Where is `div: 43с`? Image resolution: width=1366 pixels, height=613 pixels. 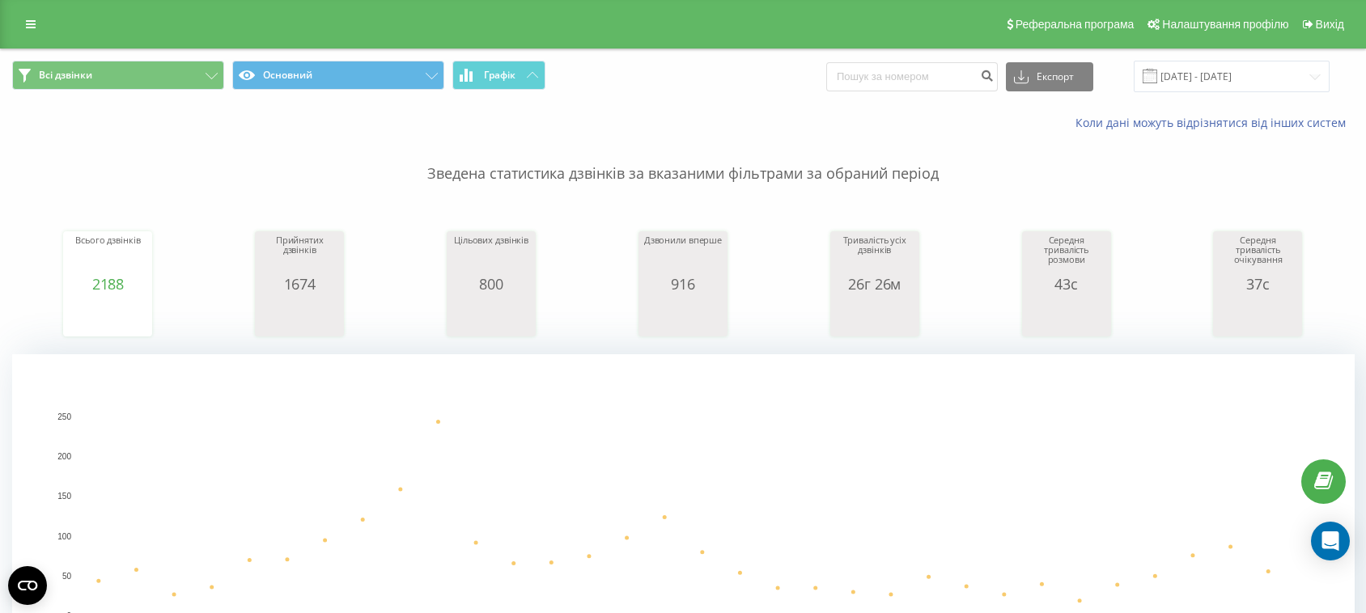
div: 43с is located at coordinates (1067, 284).